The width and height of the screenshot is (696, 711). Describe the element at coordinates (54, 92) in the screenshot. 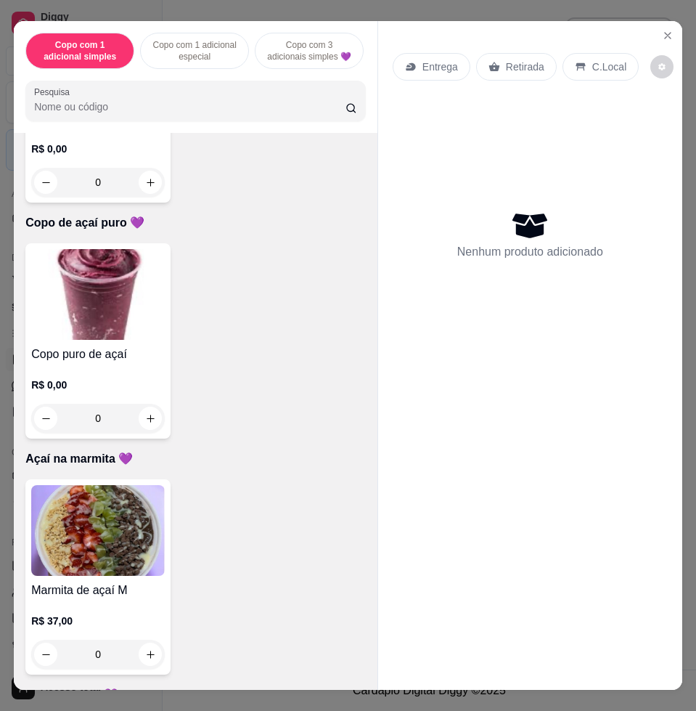

I see `label: Pesquisa` at that location.